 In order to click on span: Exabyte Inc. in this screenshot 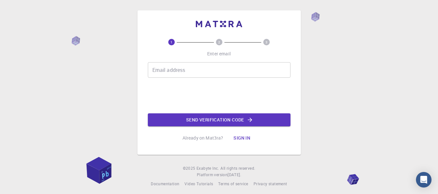, I will do `click(208, 168)`.